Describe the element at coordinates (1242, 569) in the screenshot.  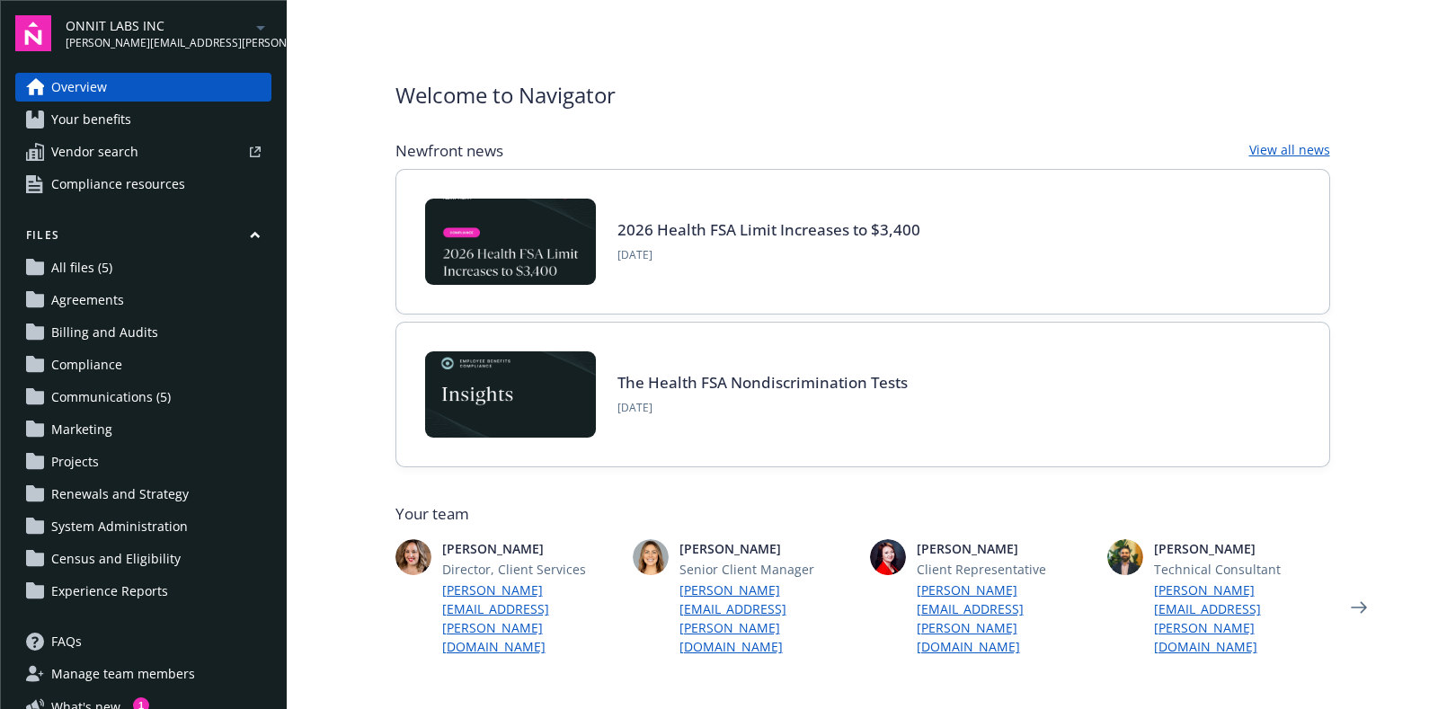
I see `span: Technical Consultant` at that location.